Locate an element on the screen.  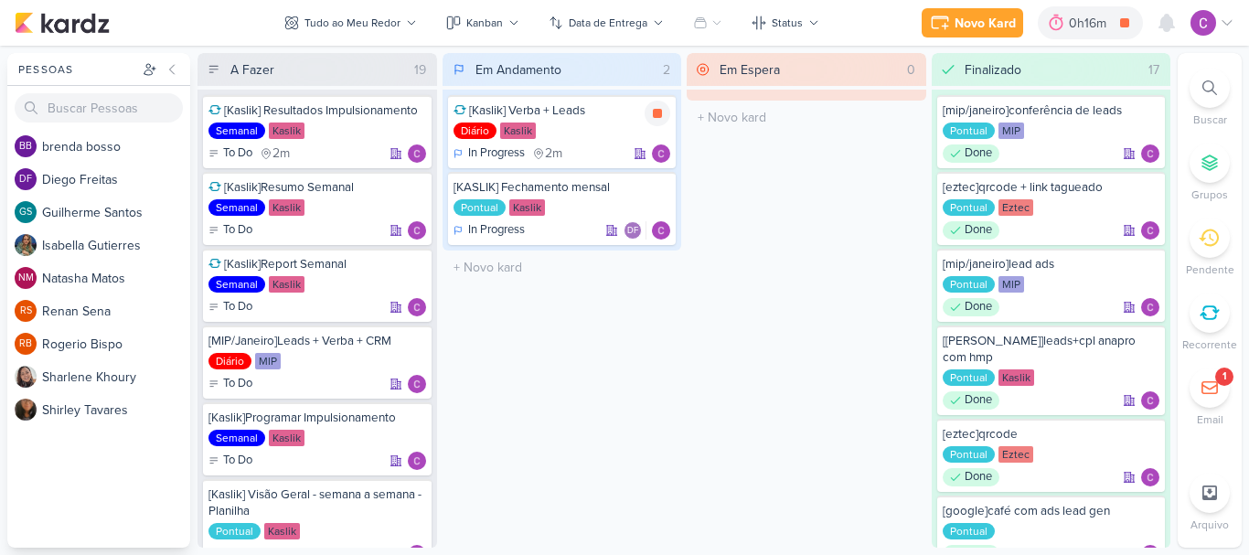
p: Grupos is located at coordinates (1210, 195).